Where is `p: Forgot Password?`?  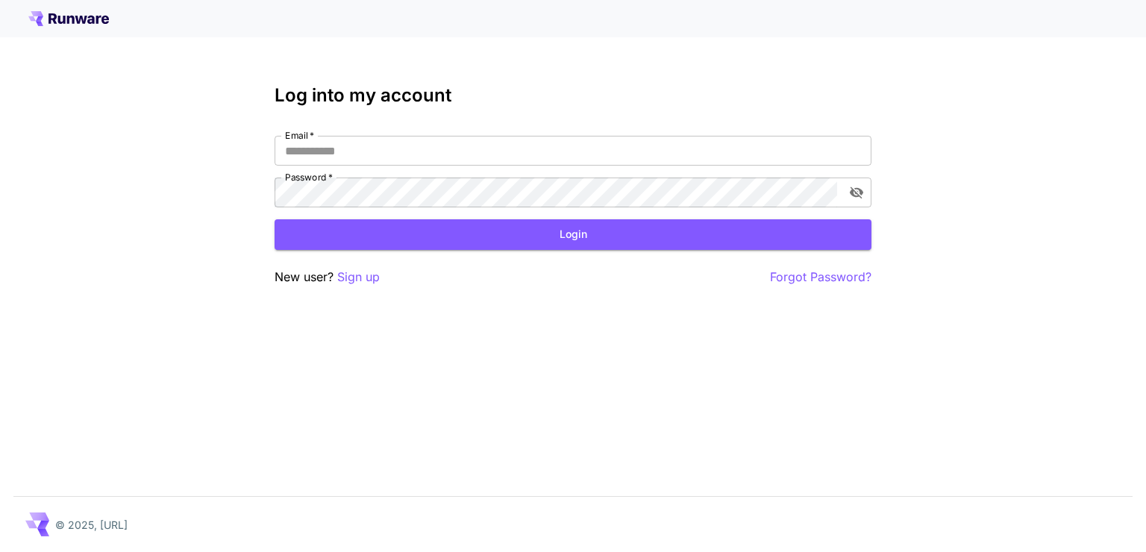 p: Forgot Password? is located at coordinates (821, 277).